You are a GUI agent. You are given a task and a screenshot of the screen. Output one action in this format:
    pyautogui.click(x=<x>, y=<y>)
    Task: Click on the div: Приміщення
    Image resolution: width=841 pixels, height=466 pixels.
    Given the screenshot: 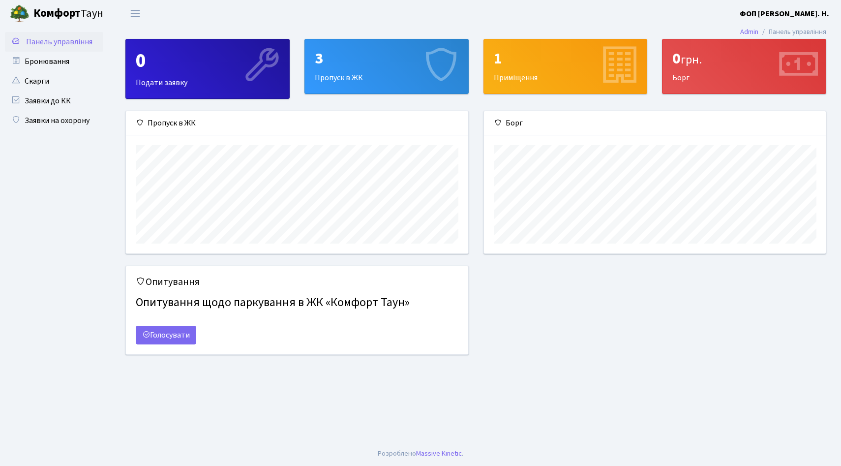 What is the action you would take?
    pyautogui.click(x=565, y=66)
    